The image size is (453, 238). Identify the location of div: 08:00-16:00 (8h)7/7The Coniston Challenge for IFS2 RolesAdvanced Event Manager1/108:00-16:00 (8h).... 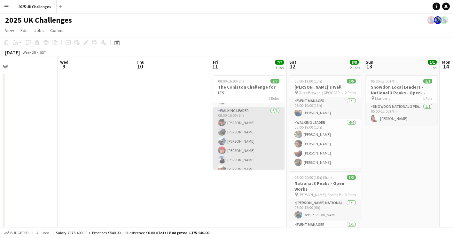
(249, 122).